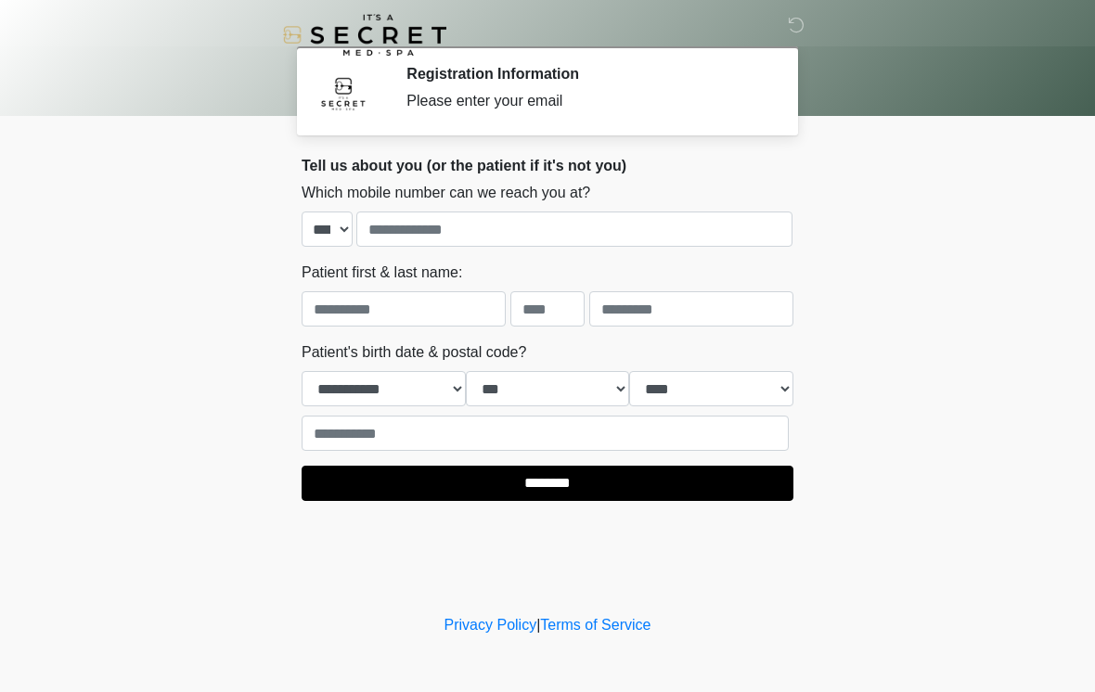  Describe the element at coordinates (586, 73) in the screenshot. I see `h2: Registration Information` at that location.